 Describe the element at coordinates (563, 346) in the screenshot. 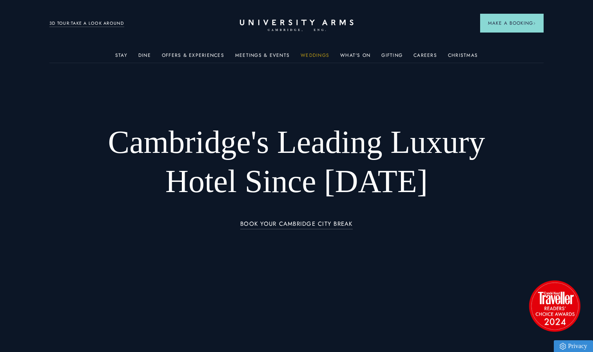

I see `img: Privacy` at that location.